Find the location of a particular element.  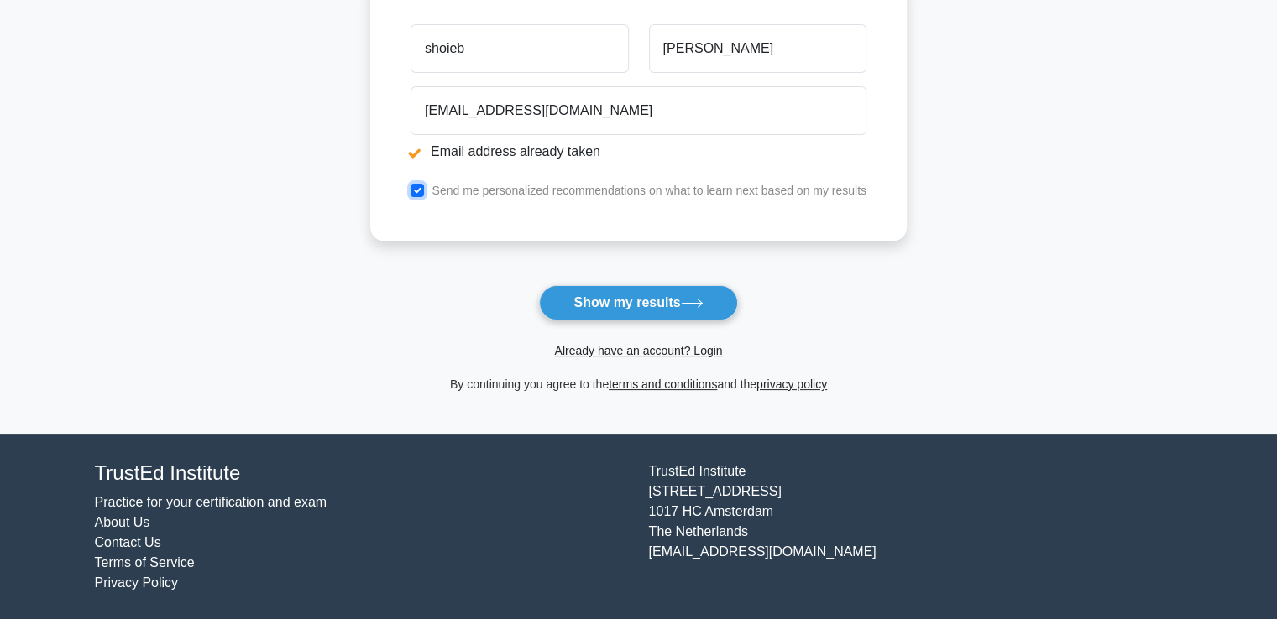

li: Email address already taken is located at coordinates (638, 152).